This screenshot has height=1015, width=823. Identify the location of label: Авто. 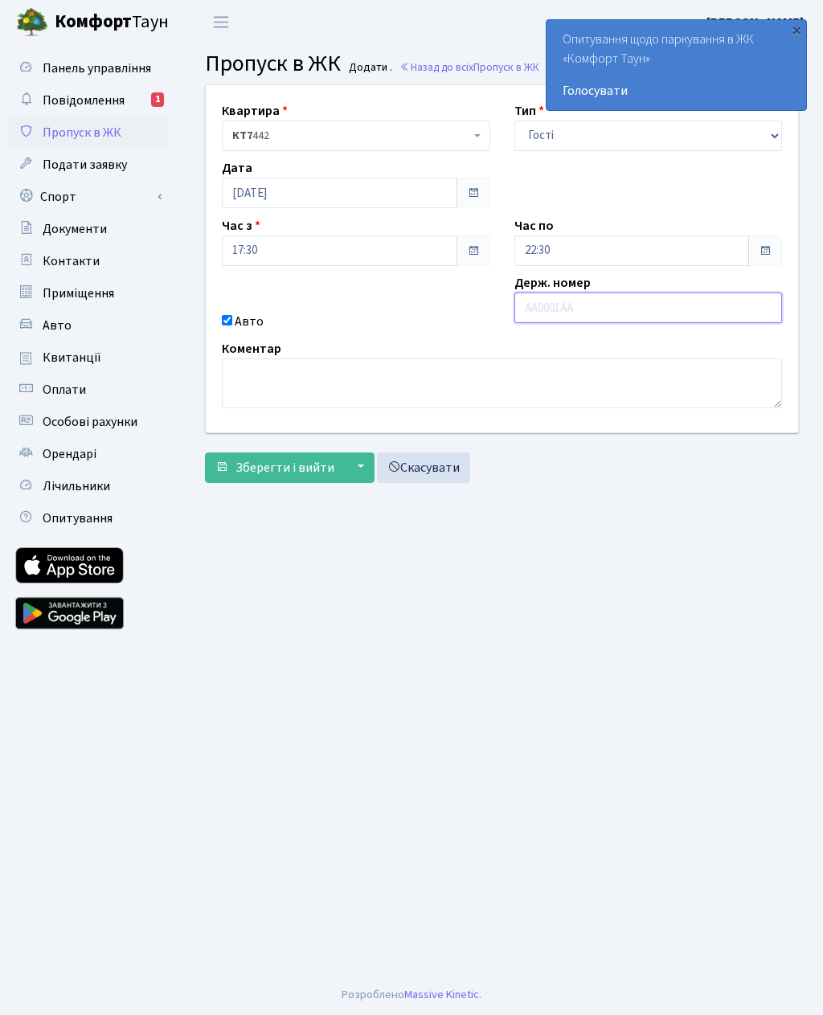
(249, 321).